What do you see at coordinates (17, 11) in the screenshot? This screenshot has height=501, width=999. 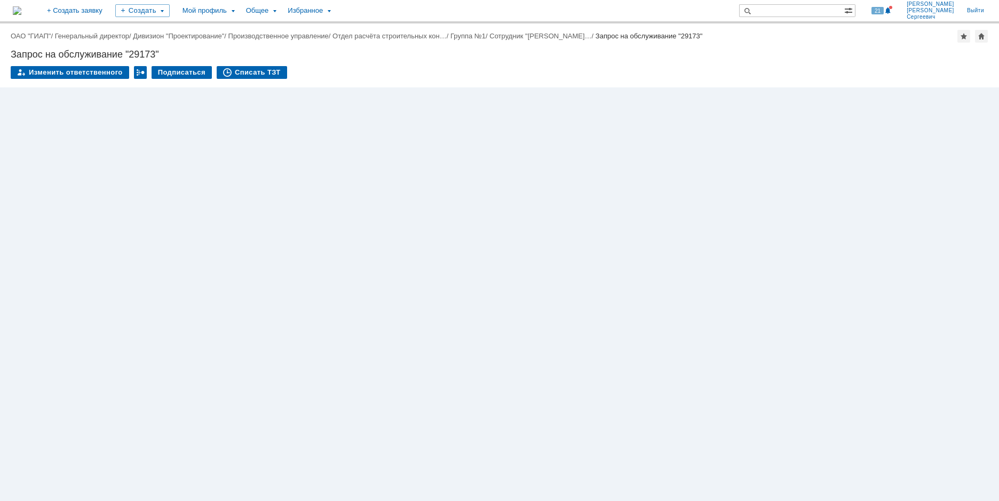 I see `a: Перейти на домашнюю страницу` at bounding box center [17, 11].